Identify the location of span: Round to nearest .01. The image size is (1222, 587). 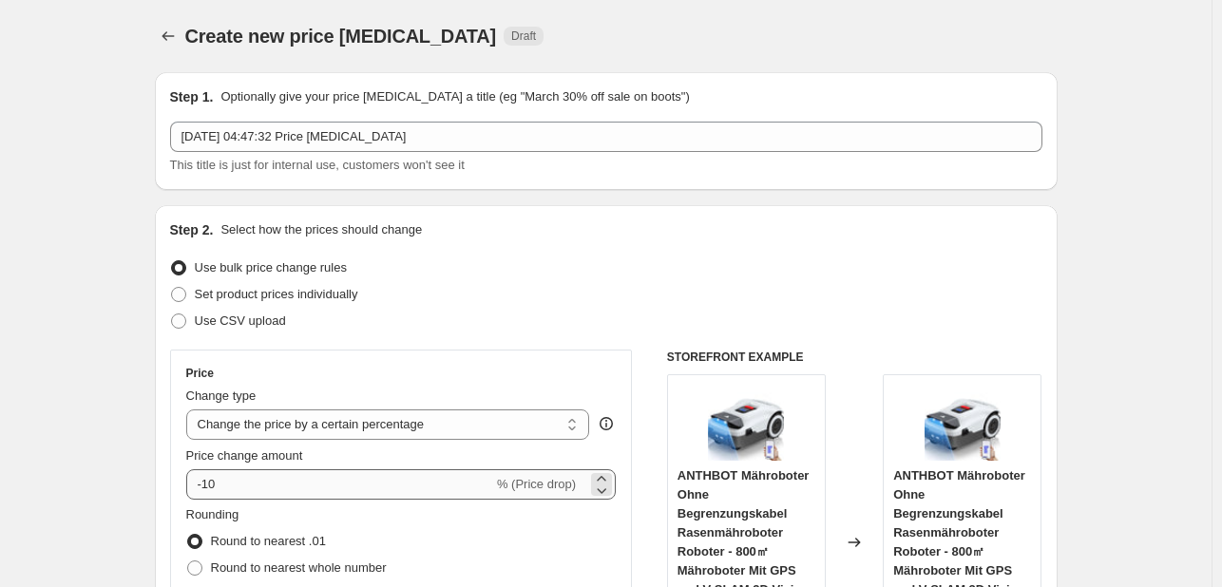
(268, 541).